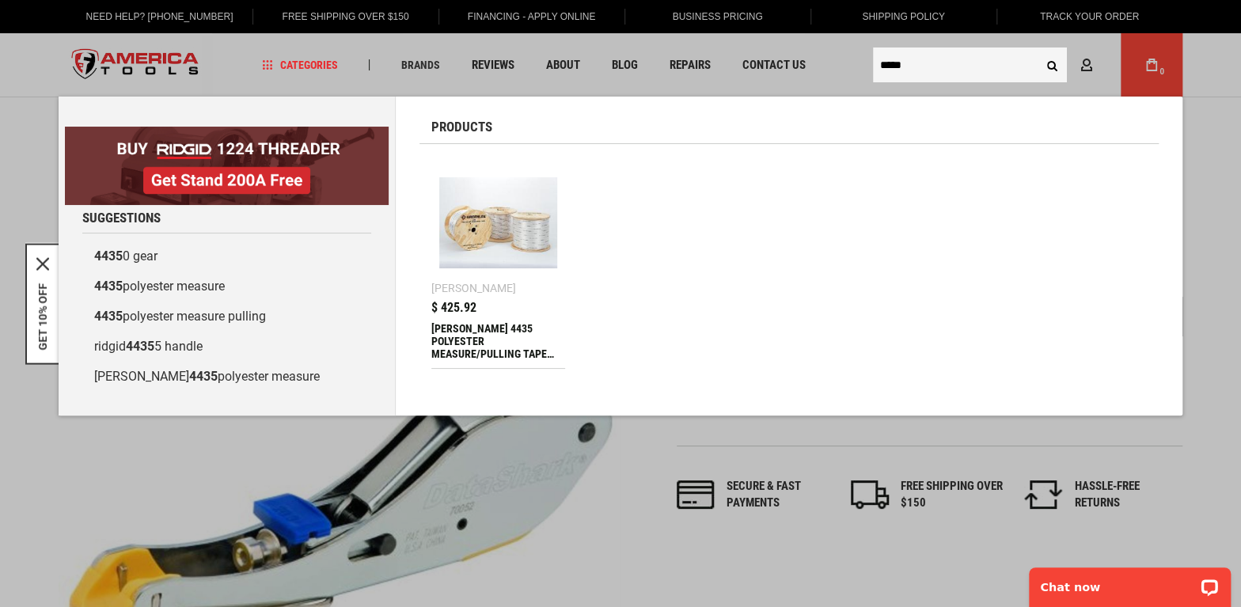  What do you see at coordinates (300, 65) in the screenshot?
I see `a: Categories` at bounding box center [300, 65].